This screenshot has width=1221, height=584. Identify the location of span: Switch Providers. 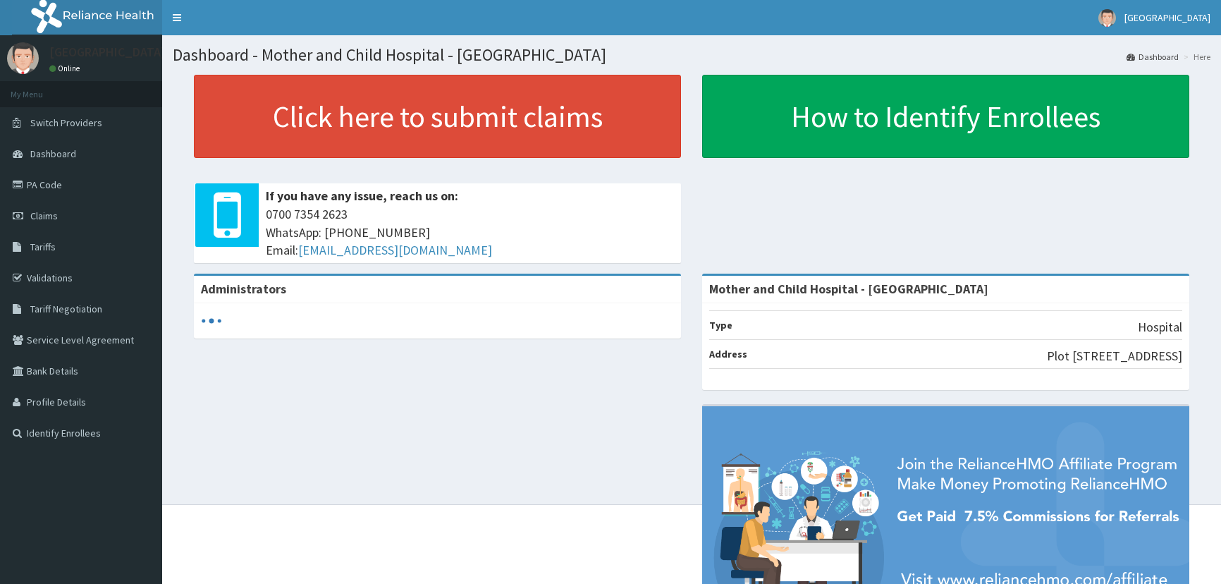
(66, 123).